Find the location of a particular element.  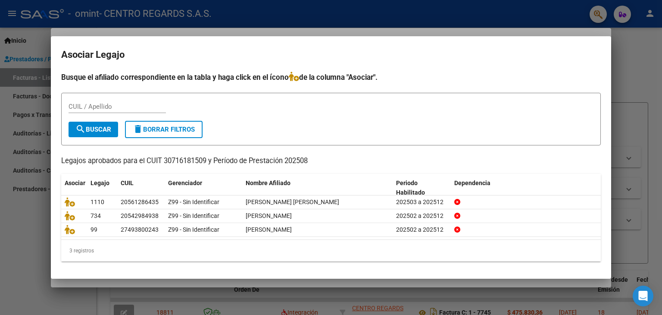

span: Gerenciador is located at coordinates (185, 183).